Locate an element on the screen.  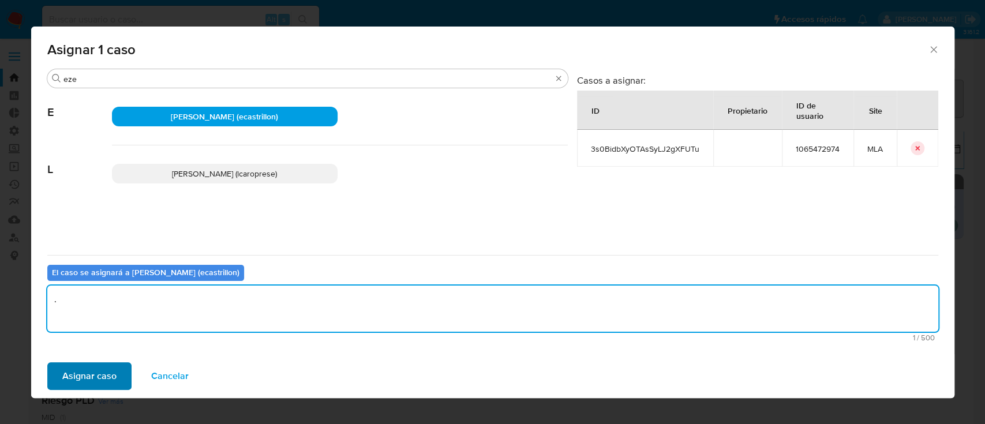
div: Site is located at coordinates (875, 110).